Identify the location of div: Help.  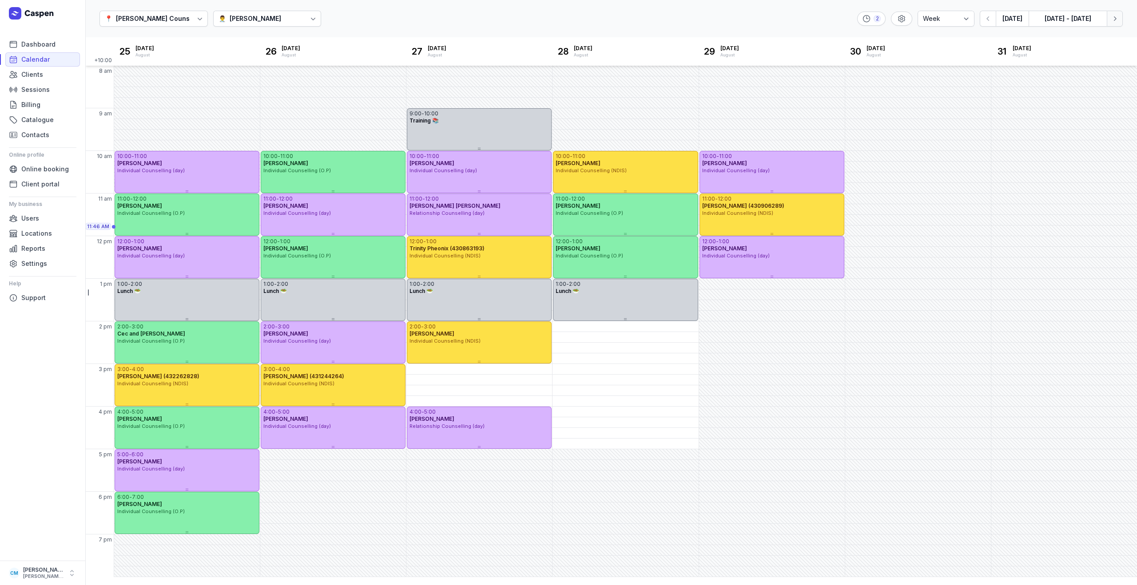
(43, 284).